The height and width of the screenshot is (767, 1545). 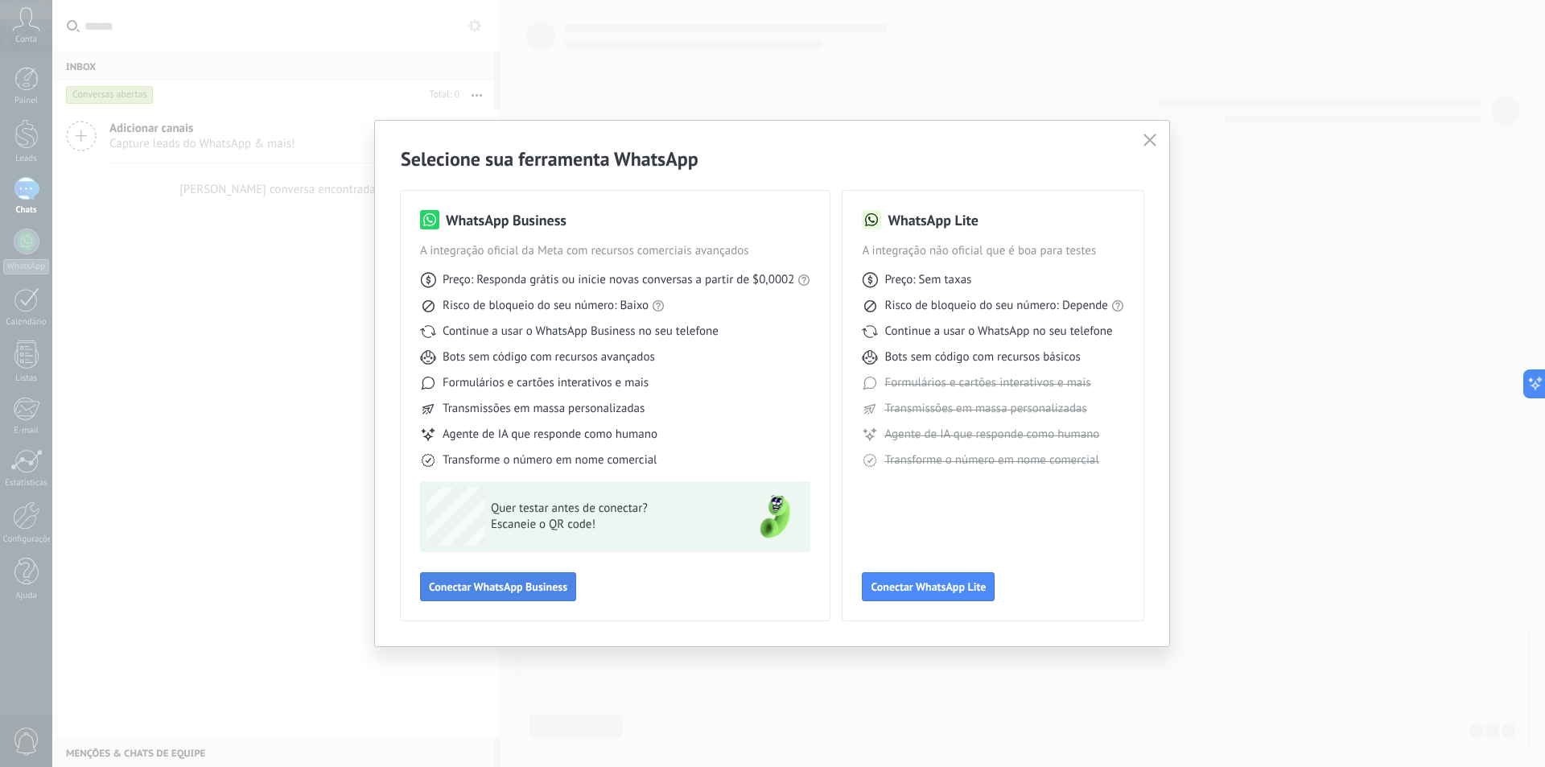 I want to click on span: Risco de bloqueio do seu número: Depende, so click(x=996, y=306).